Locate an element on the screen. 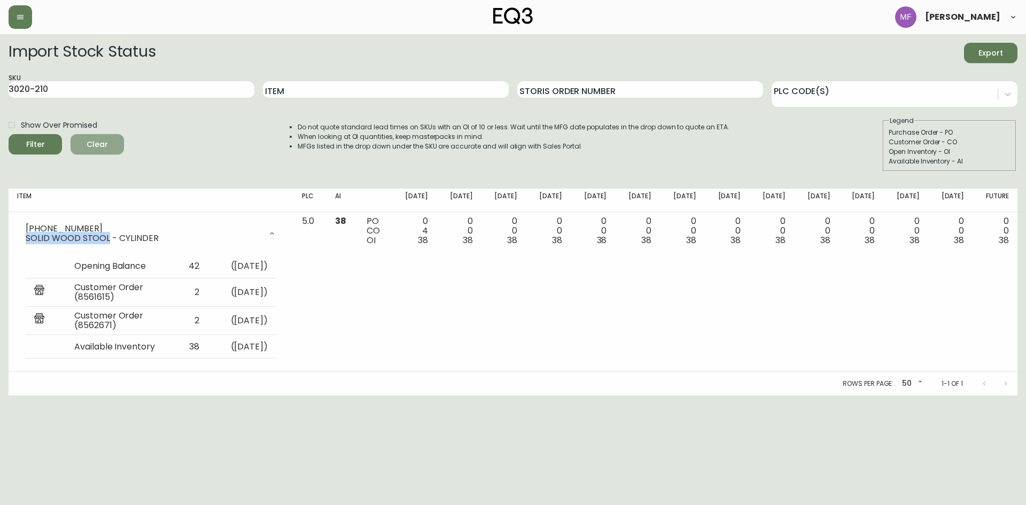 This screenshot has width=1026, height=505. span: Export is located at coordinates (990, 53).